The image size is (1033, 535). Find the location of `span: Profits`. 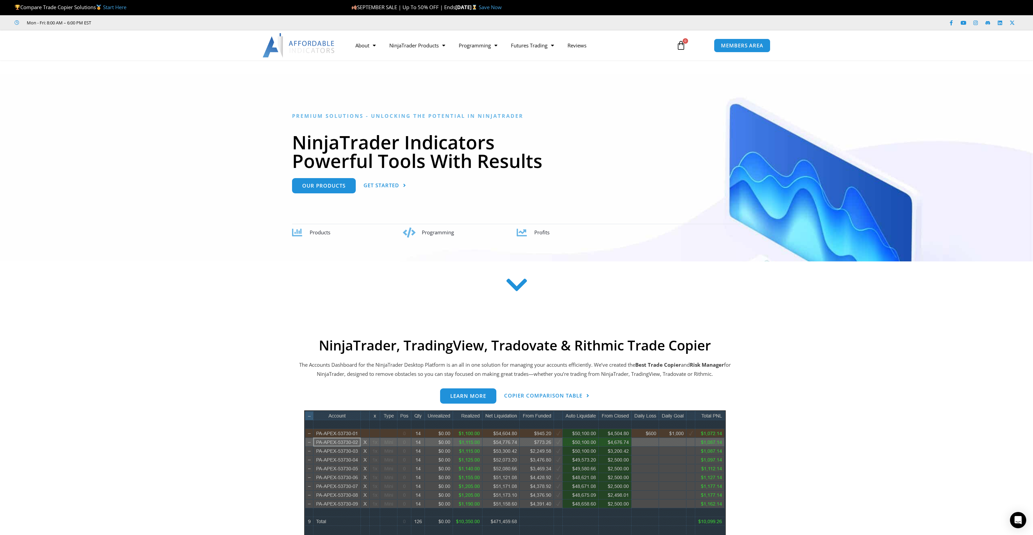

span: Profits is located at coordinates (542, 232).